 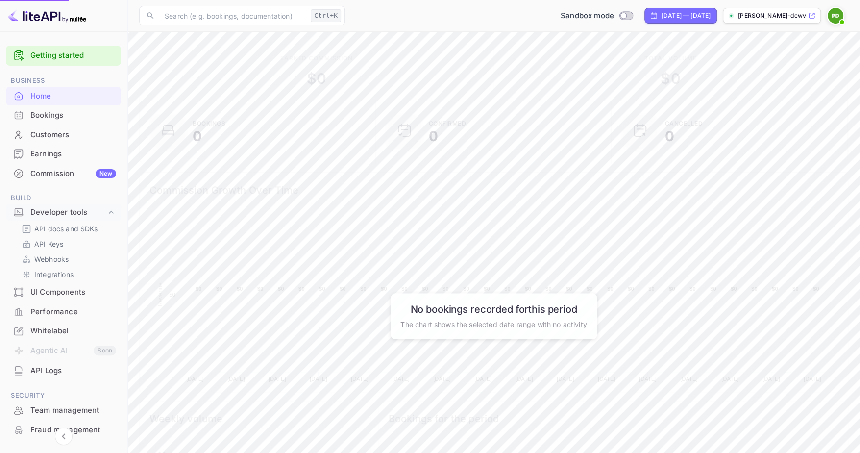 What do you see at coordinates (49, 244) in the screenshot?
I see `p: API Keys` at bounding box center [49, 244].